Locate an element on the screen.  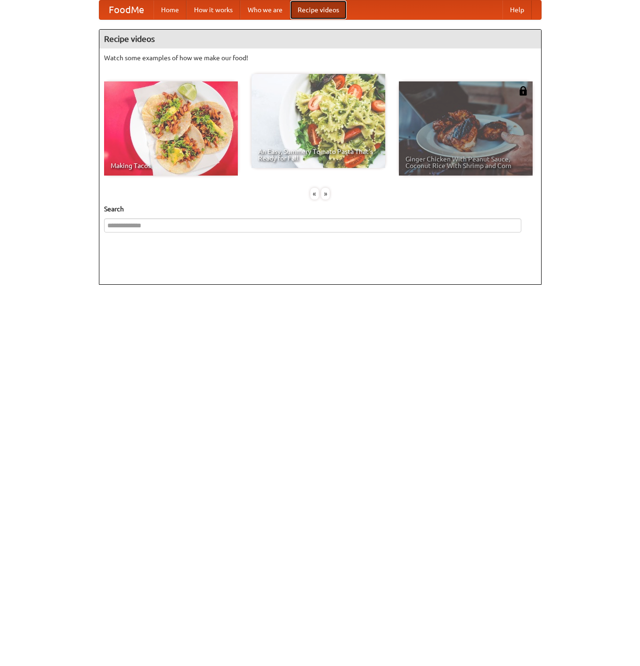
span: Making Tacos is located at coordinates (171, 166).